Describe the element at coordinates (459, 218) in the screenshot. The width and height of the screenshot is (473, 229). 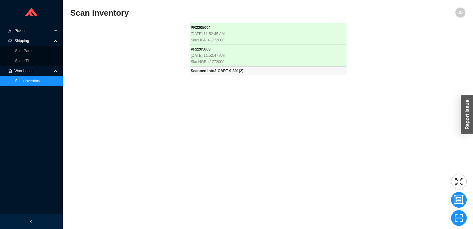
I see `span: scan` at that location.